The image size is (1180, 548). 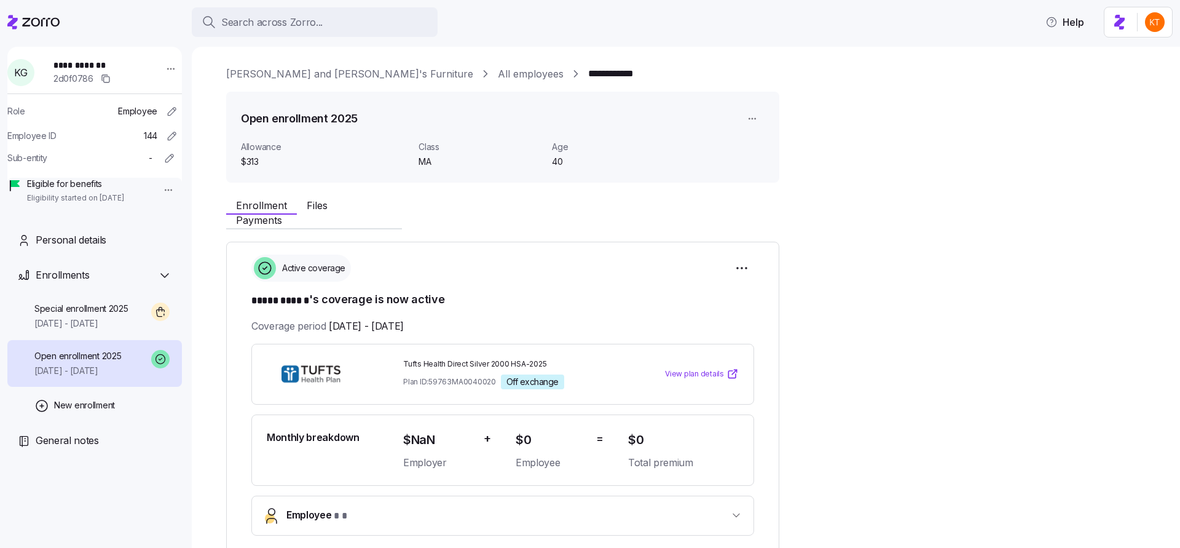 I want to click on button: Help, so click(x=1065, y=22).